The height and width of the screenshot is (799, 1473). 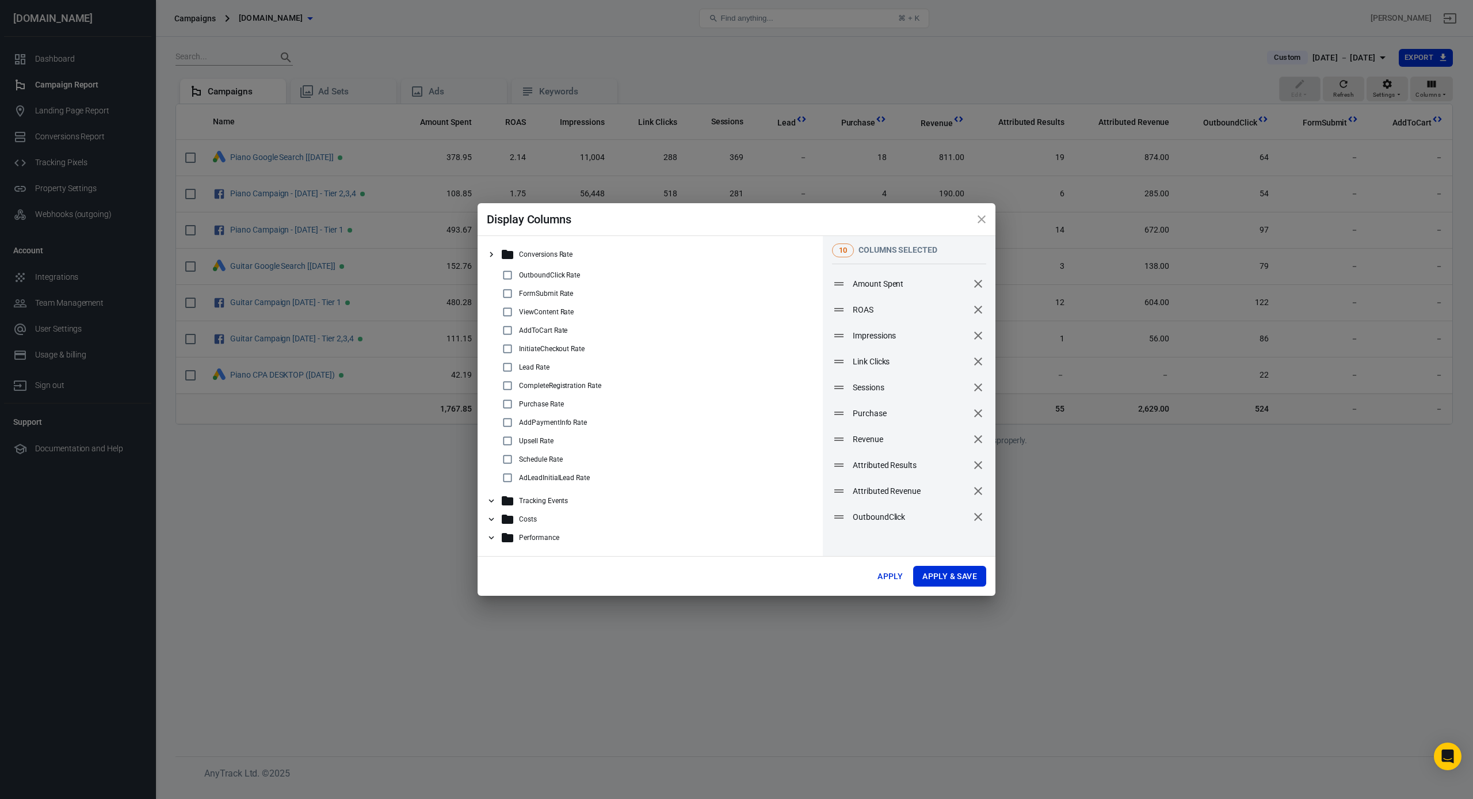 What do you see at coordinates (909, 336) in the screenshot?
I see `div: Impressionsremove` at bounding box center [909, 336].